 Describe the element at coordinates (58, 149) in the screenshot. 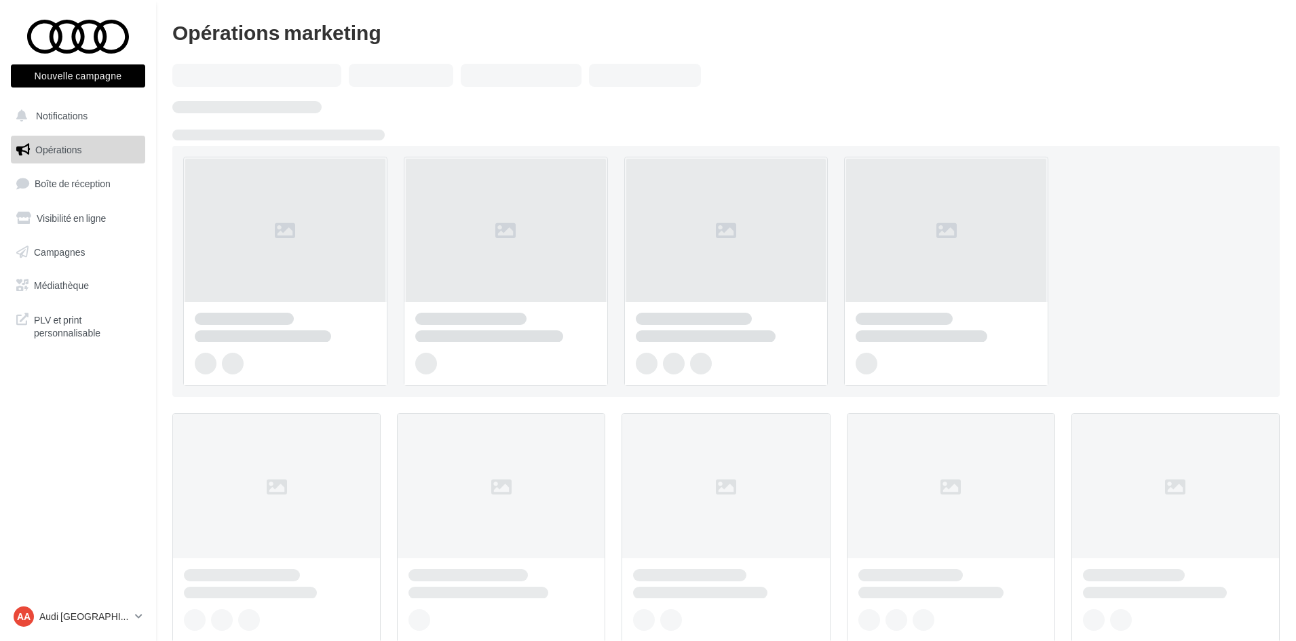

I see `span: Opérations` at that location.